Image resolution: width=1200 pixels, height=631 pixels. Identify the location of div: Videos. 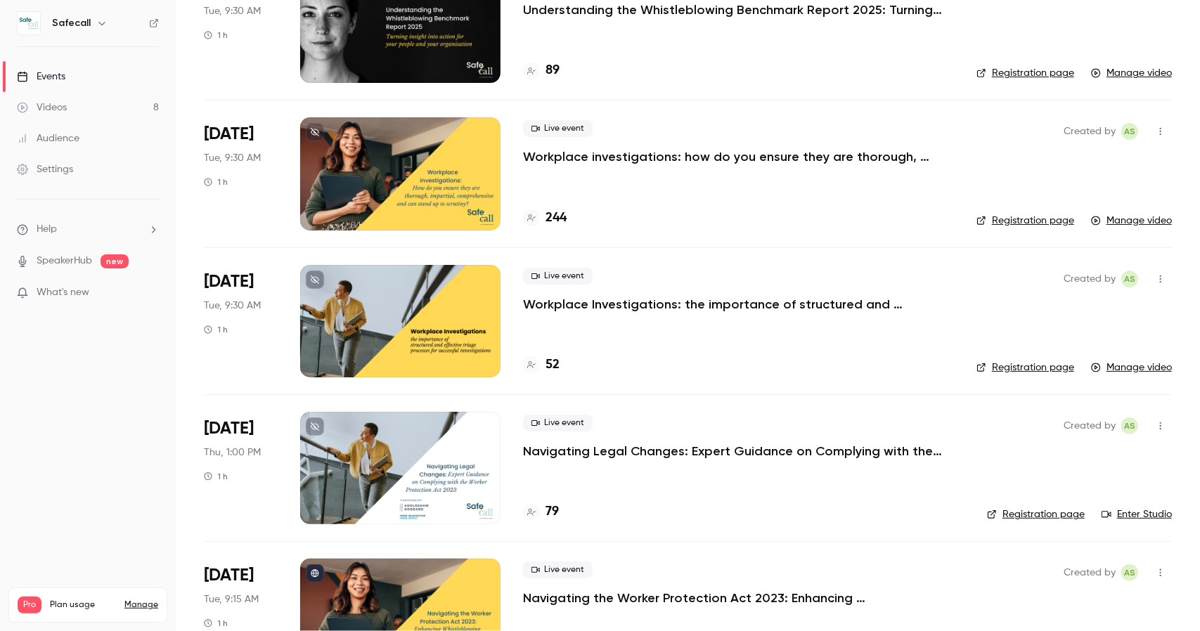
(41, 108).